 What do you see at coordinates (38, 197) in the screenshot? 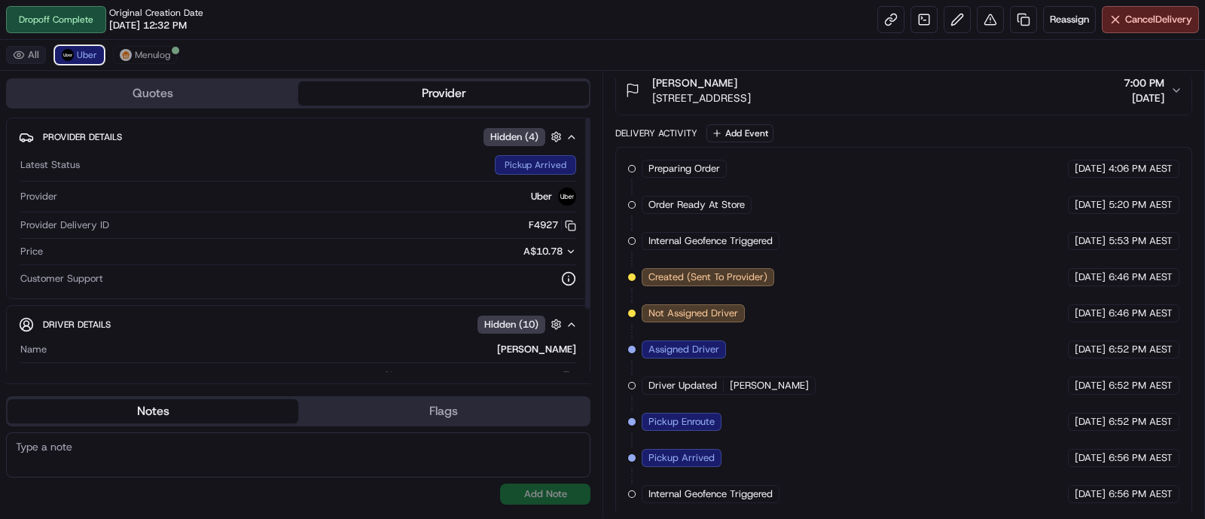
I see `span: Provider` at bounding box center [38, 197].